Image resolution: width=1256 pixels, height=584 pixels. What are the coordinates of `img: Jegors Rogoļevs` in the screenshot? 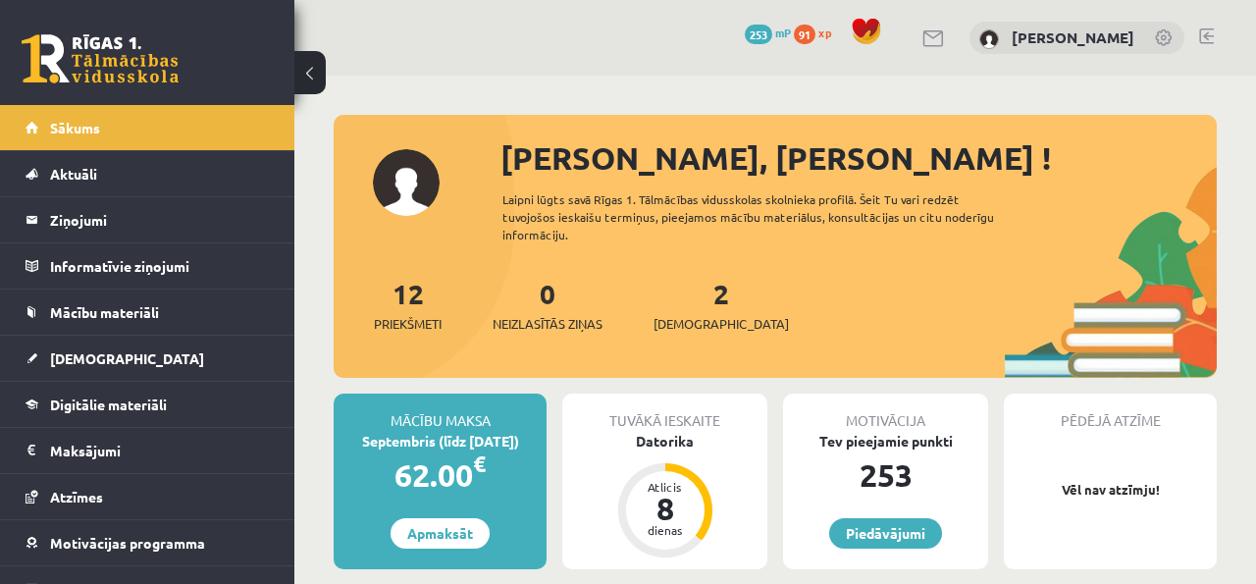 It's located at (989, 39).